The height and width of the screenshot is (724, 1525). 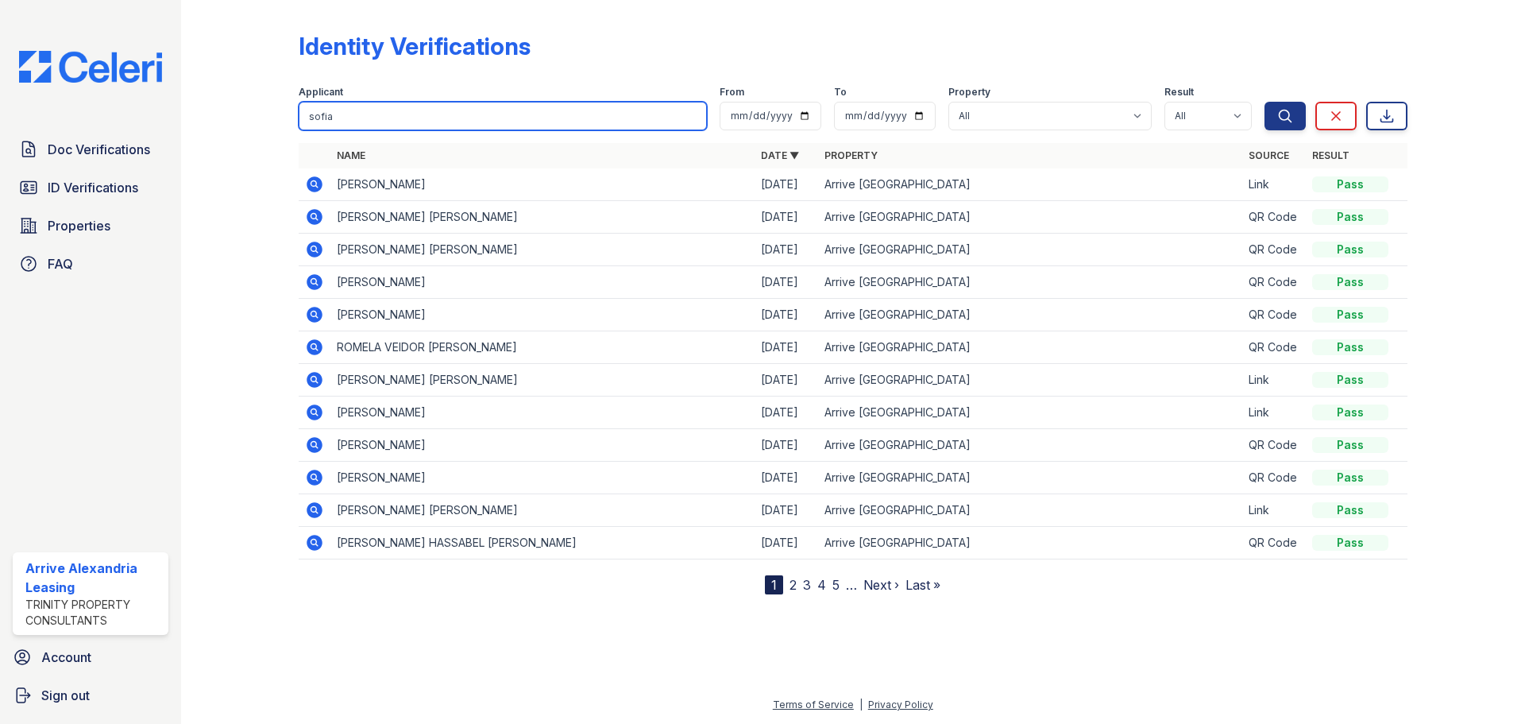 What do you see at coordinates (99, 149) in the screenshot?
I see `span: Doc Verifications` at bounding box center [99, 149].